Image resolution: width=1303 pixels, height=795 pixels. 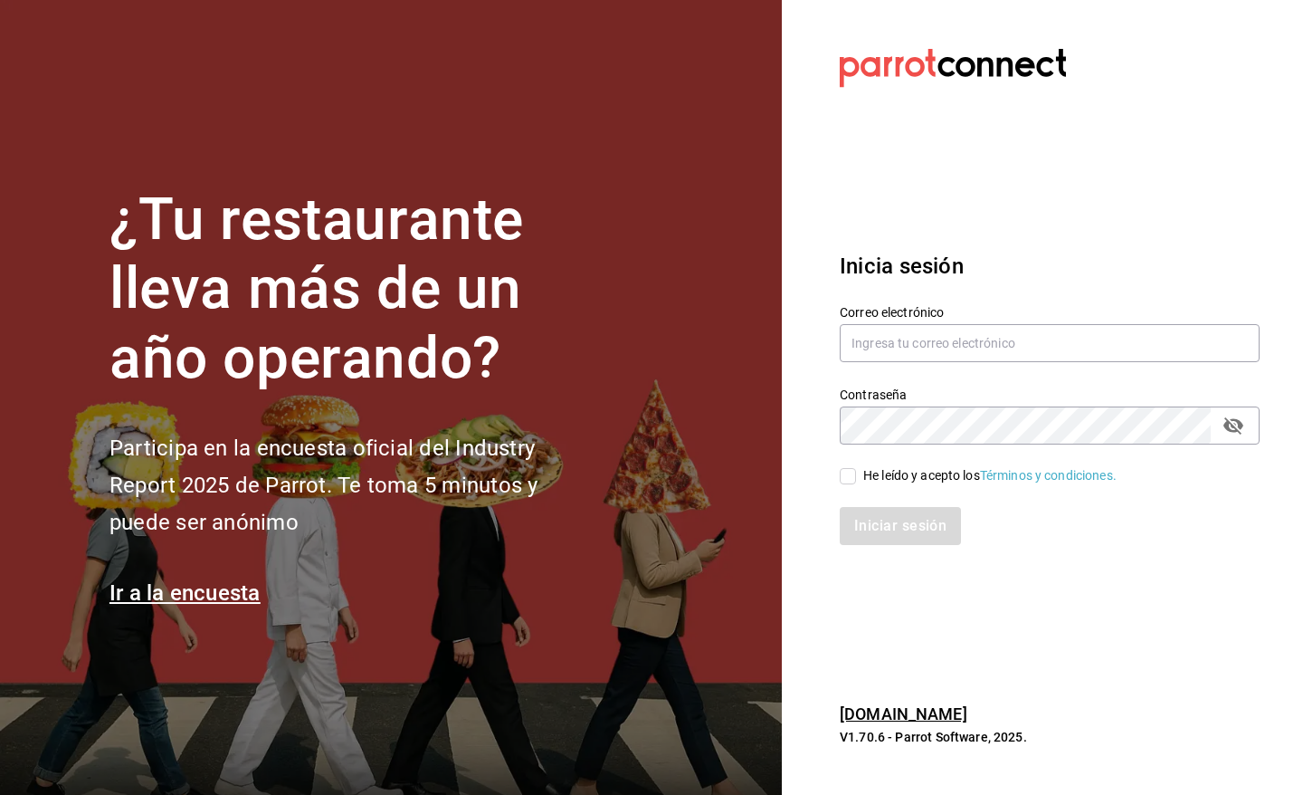 What do you see at coordinates (185, 593) in the screenshot?
I see `a: Ir a la encuesta` at bounding box center [185, 593].